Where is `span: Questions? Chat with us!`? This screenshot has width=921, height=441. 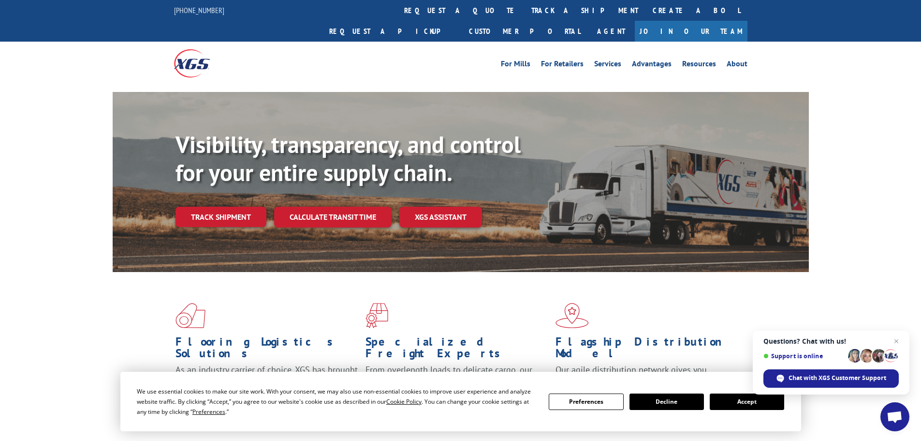
span: Questions? Chat with us! is located at coordinates (831, 341).